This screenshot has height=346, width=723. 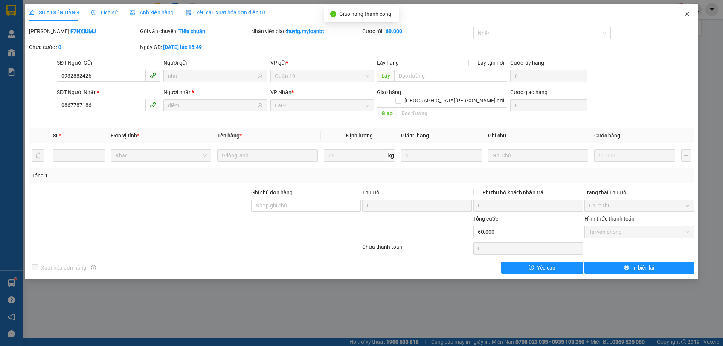 I want to click on span: Quận 10, so click(x=322, y=76).